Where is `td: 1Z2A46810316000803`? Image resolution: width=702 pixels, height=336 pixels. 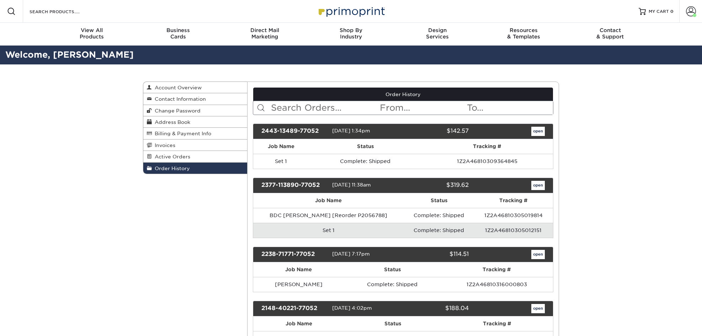 td: 1Z2A46810316000803 is located at coordinates (496, 284).